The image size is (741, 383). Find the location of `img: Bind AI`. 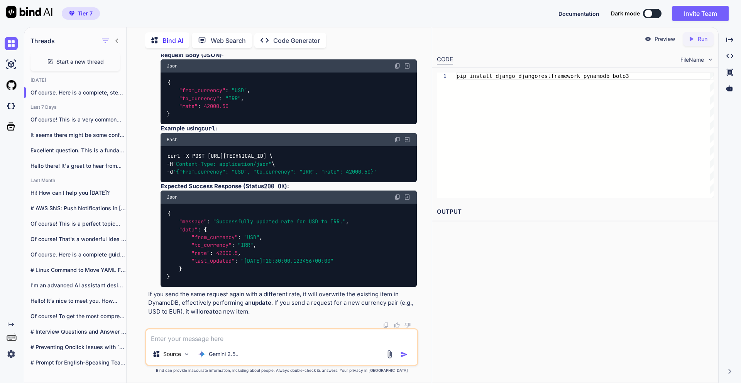

img: Bind AI is located at coordinates (29, 12).